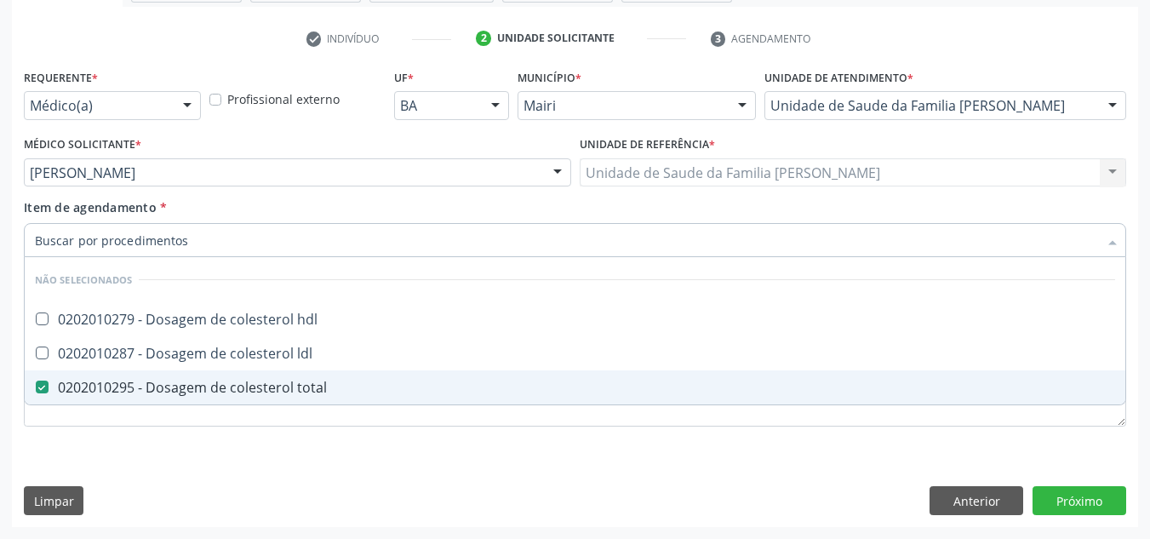  Describe the element at coordinates (549, 77) in the screenshot. I see `label: Município` at that location.